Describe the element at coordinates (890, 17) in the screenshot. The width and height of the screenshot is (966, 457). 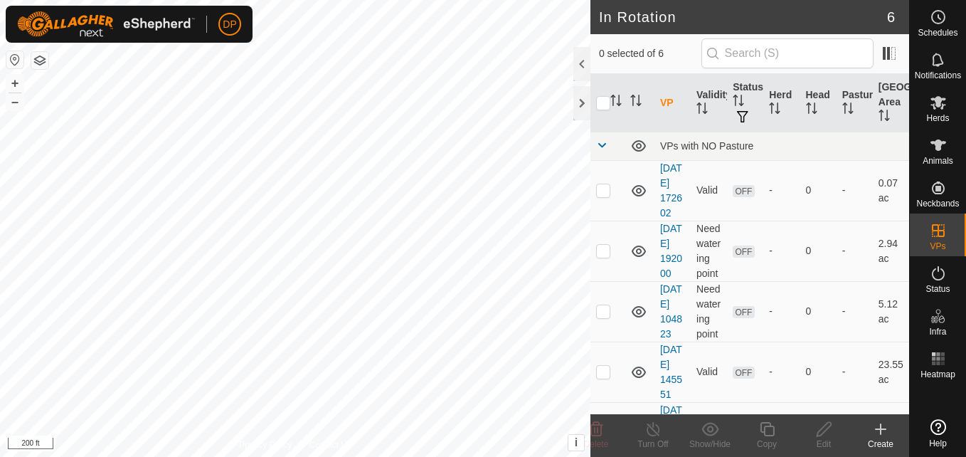
I see `span: 6` at that location.